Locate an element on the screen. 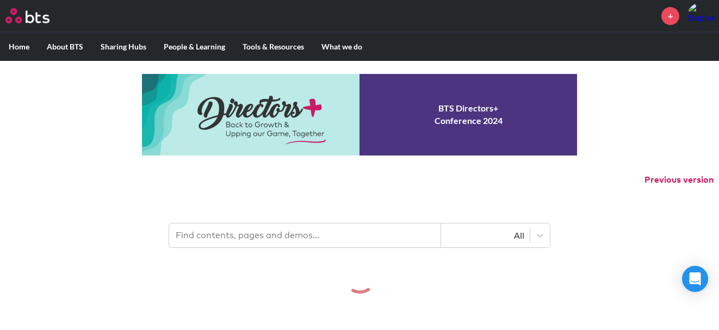 Image resolution: width=719 pixels, height=330 pixels. a: Go home is located at coordinates (38, 16).